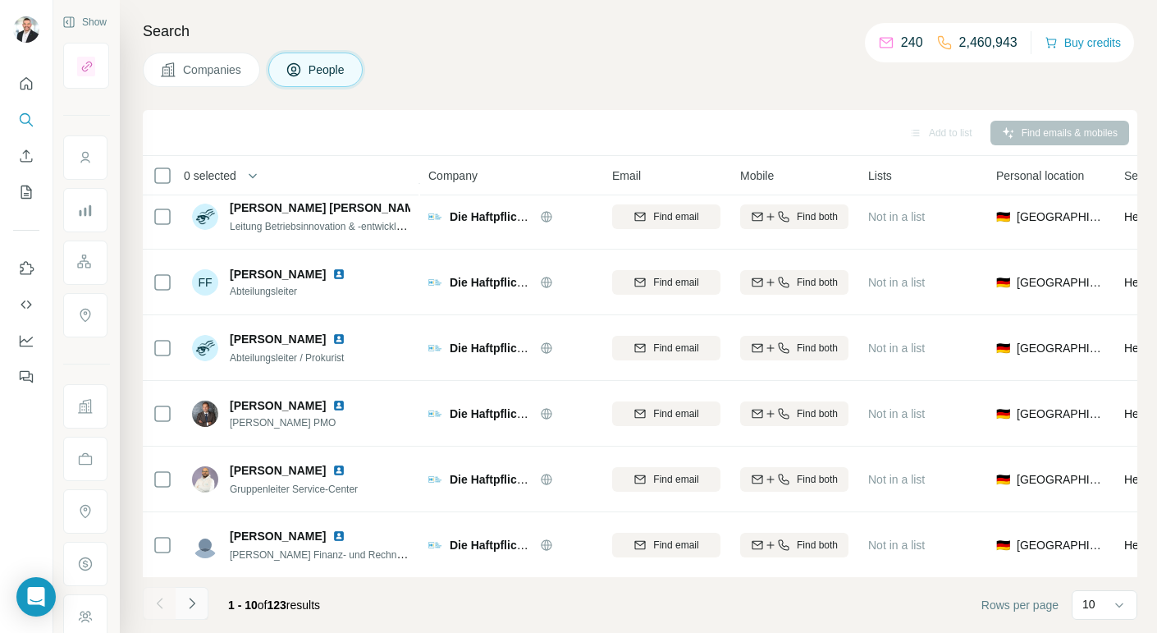 The image size is (1157, 633). What do you see at coordinates (453, 176) in the screenshot?
I see `span: Company` at bounding box center [453, 176].